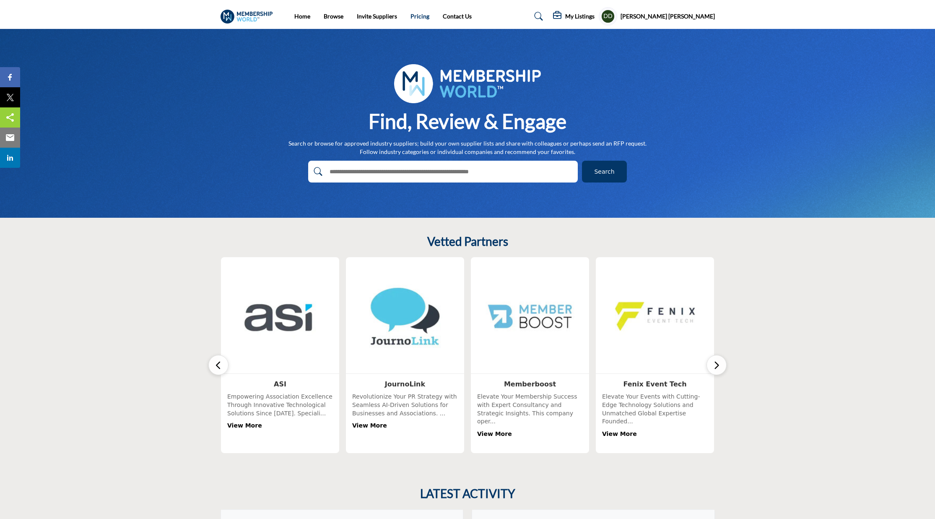 The image size is (935, 519). Describe the element at coordinates (530, 420) in the screenshot. I see `div: Elevate Your Membership Success with Expert Consultancy and Strategic Insights. This company oper...` at that location.